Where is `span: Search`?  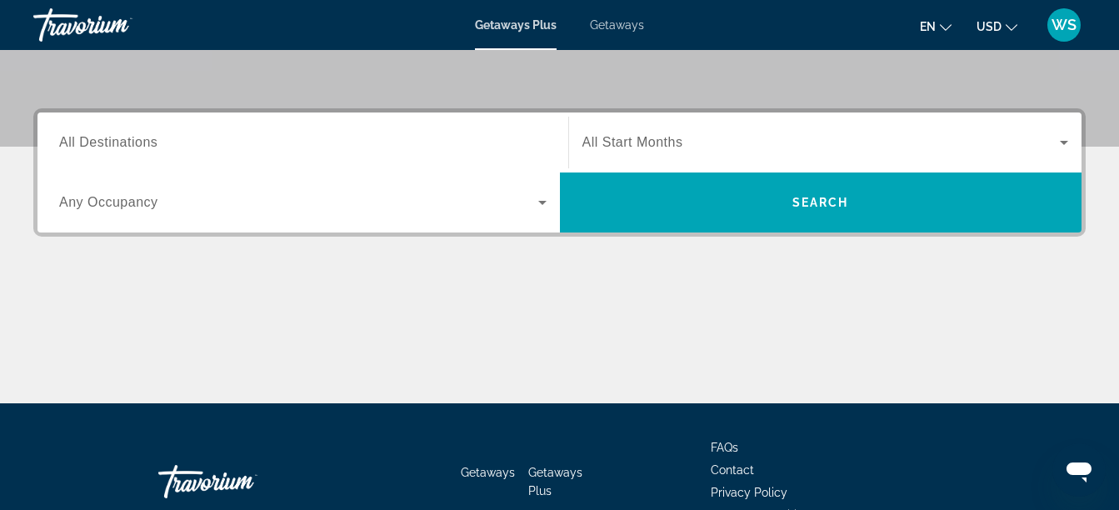
span: Search is located at coordinates (821, 203).